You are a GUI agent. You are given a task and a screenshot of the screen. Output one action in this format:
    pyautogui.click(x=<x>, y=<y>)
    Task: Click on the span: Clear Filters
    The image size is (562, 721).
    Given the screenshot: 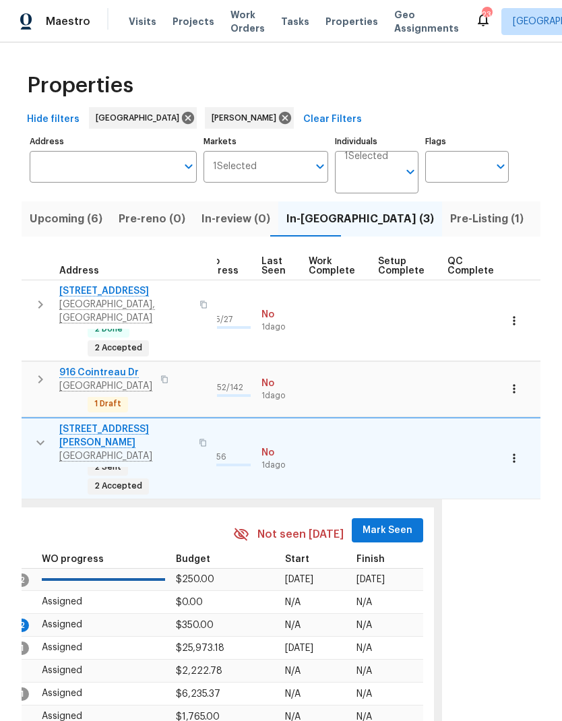 What is the action you would take?
    pyautogui.click(x=332, y=119)
    